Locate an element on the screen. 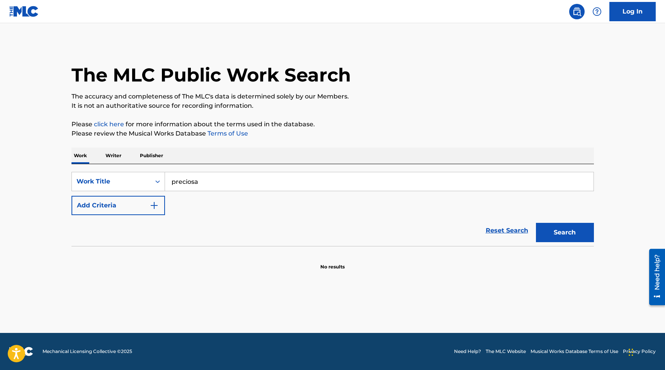 The image size is (665, 370). a: Privacy Policy is located at coordinates (639, 351).